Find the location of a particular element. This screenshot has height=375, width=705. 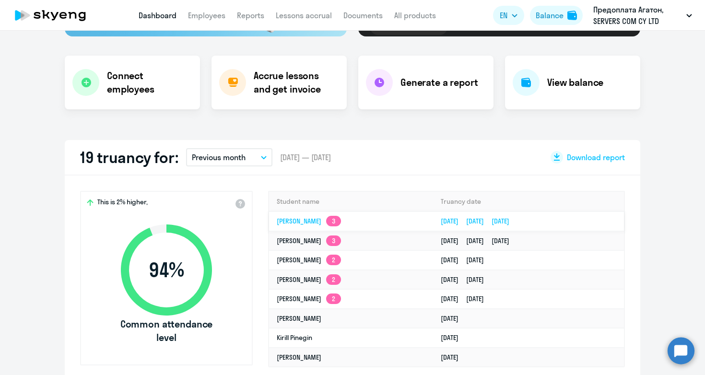

a: Balancebalance is located at coordinates (556, 15).